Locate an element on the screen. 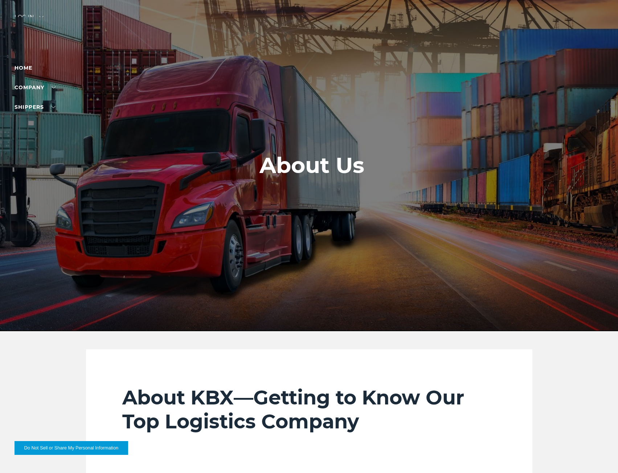 The height and width of the screenshot is (473, 618). h1: About Us is located at coordinates (311, 165).